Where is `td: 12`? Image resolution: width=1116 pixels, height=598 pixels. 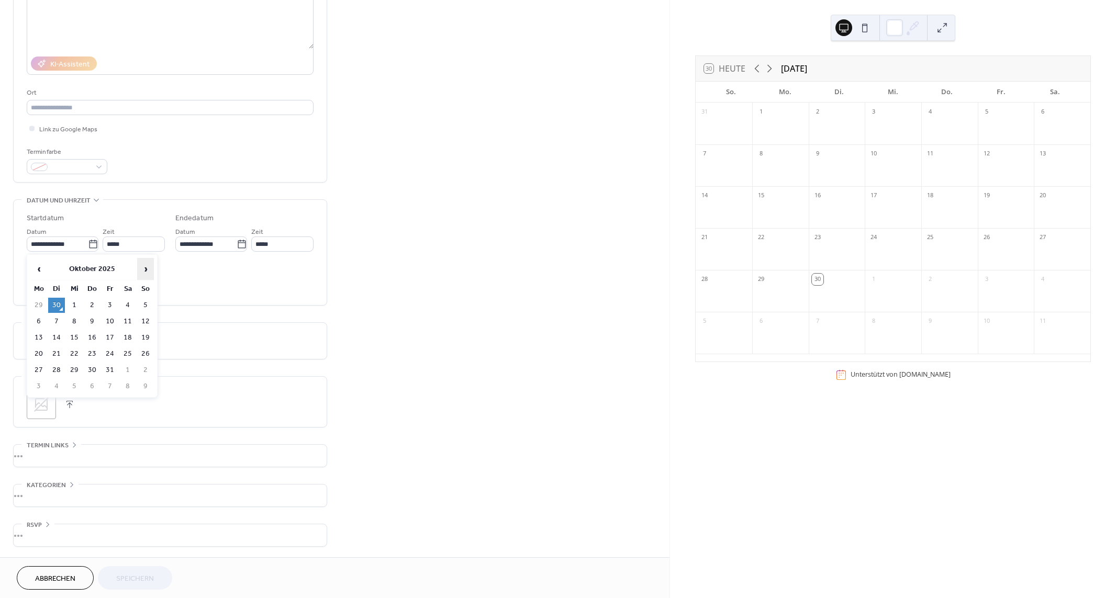
td: 12 is located at coordinates (146, 321).